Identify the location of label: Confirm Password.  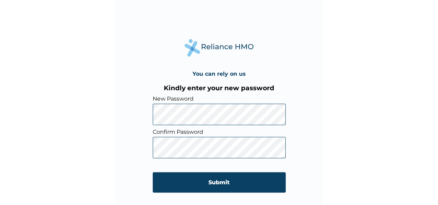
(219, 132).